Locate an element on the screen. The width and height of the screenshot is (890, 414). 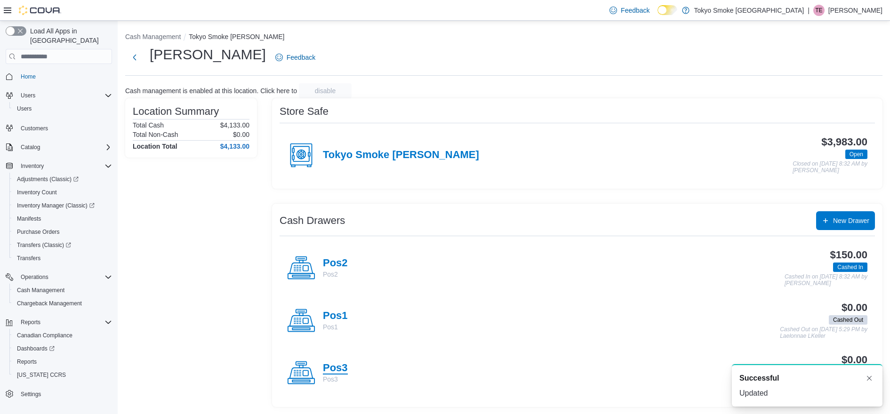
span: disable is located at coordinates (325, 91).